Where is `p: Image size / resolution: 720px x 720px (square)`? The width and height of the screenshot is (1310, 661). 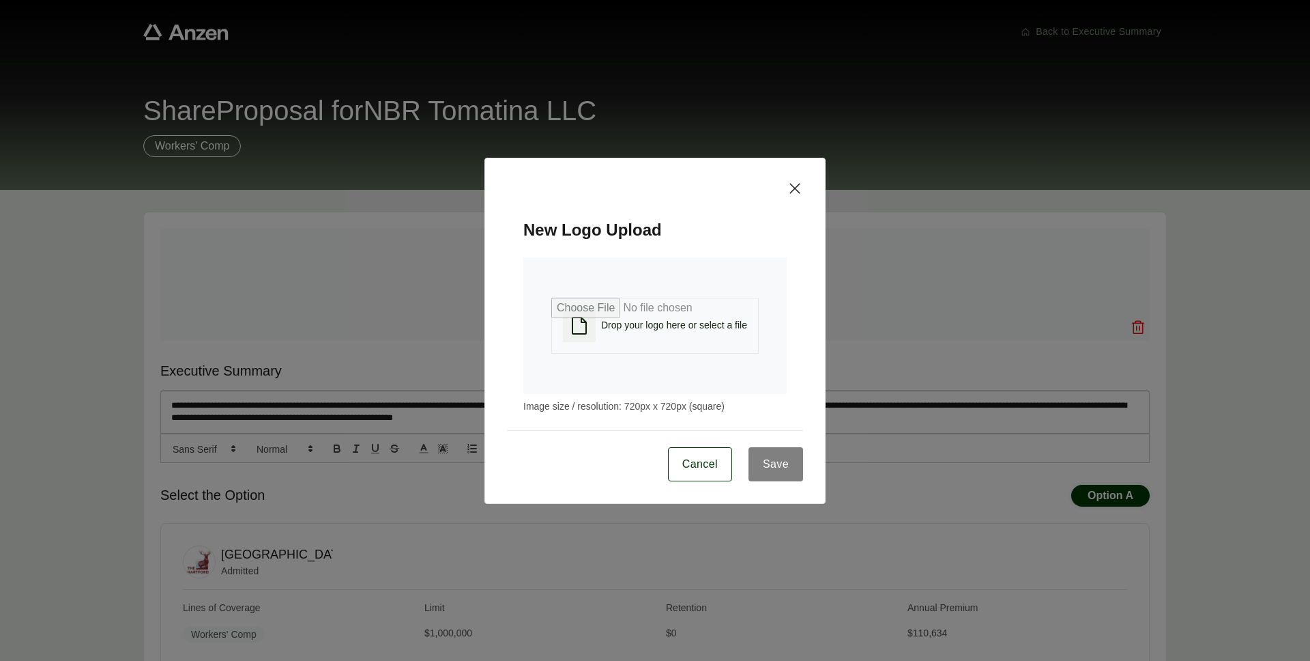
p: Image size / resolution: 720px x 720px (square) is located at coordinates (655, 406).